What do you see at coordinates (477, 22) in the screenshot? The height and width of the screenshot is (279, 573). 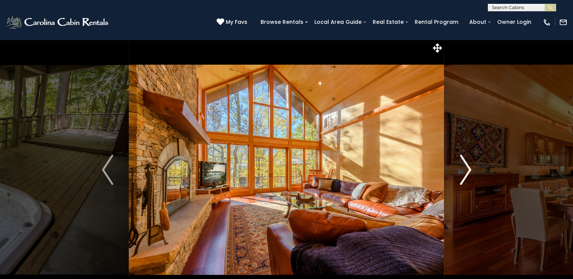 I see `a: About` at bounding box center [477, 22].